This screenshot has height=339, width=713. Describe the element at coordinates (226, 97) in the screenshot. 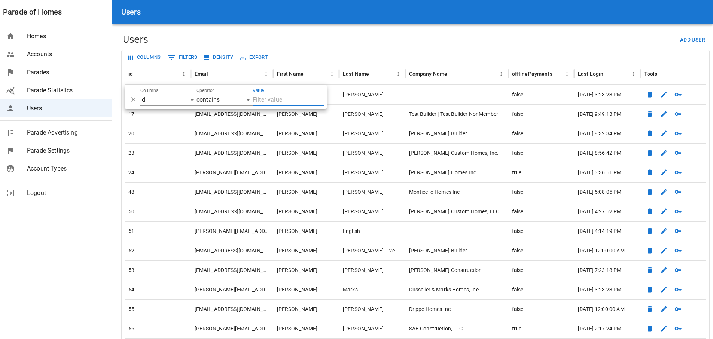

I see `div: Show filters` at that location.